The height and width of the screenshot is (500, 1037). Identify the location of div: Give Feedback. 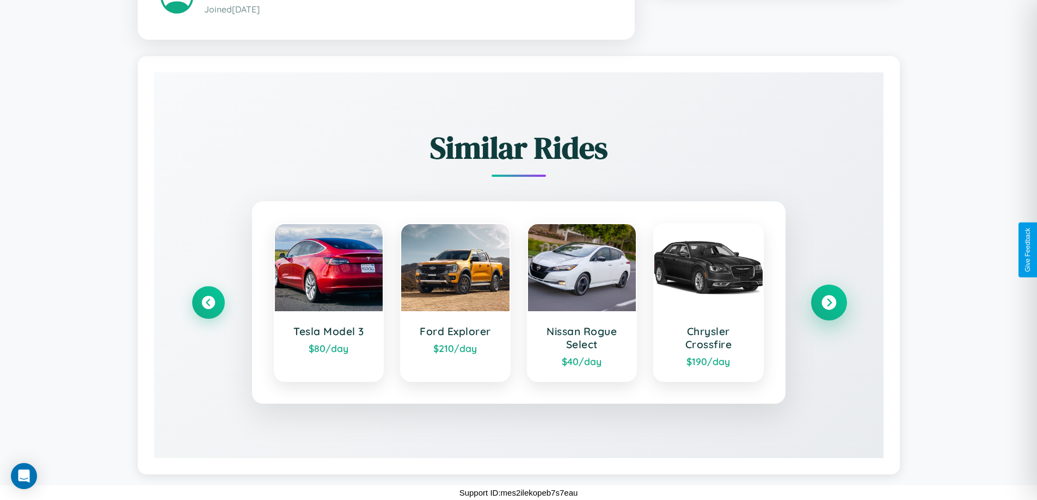
(1028, 250).